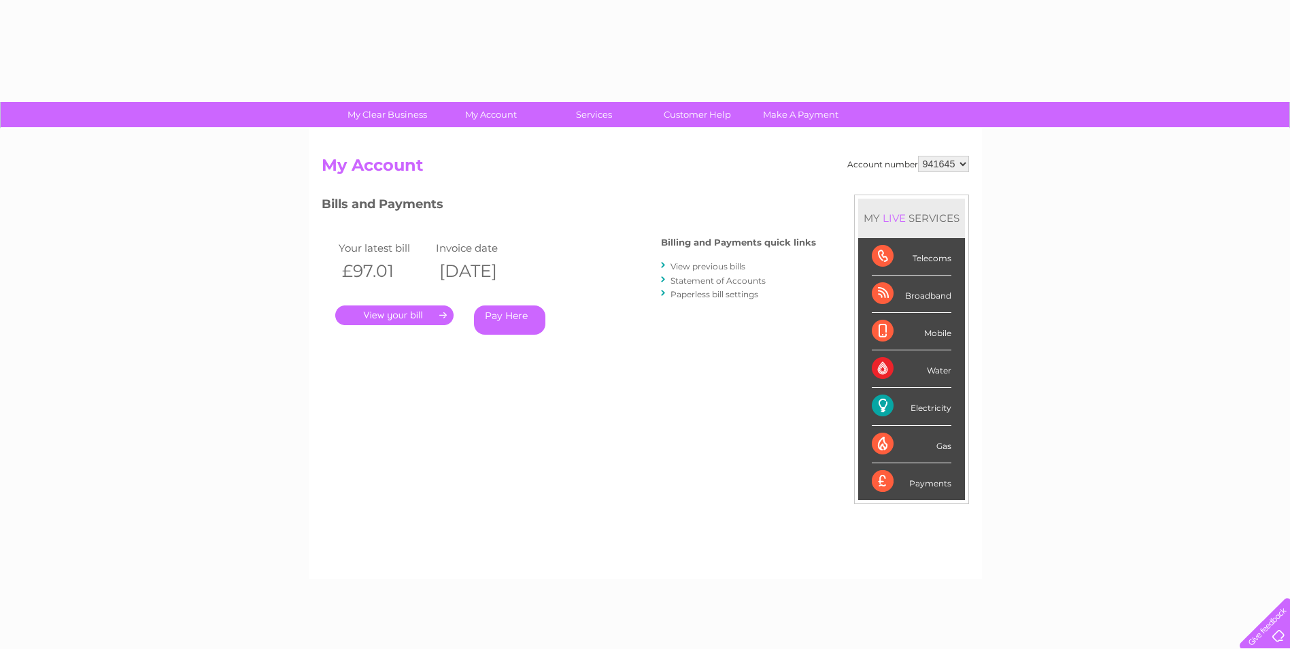 The height and width of the screenshot is (649, 1290). I want to click on a: Make A Payment, so click(800, 114).